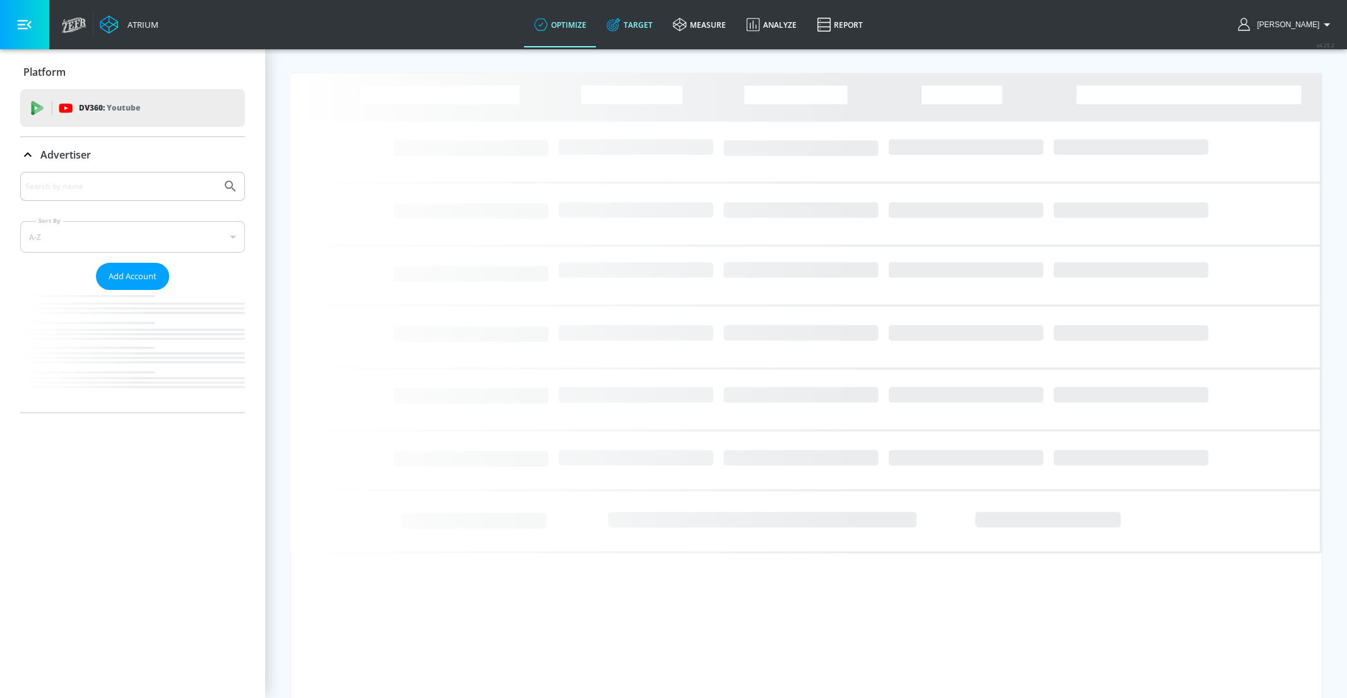 Image resolution: width=1347 pixels, height=698 pixels. What do you see at coordinates (630, 25) in the screenshot?
I see `a: Target` at bounding box center [630, 25].